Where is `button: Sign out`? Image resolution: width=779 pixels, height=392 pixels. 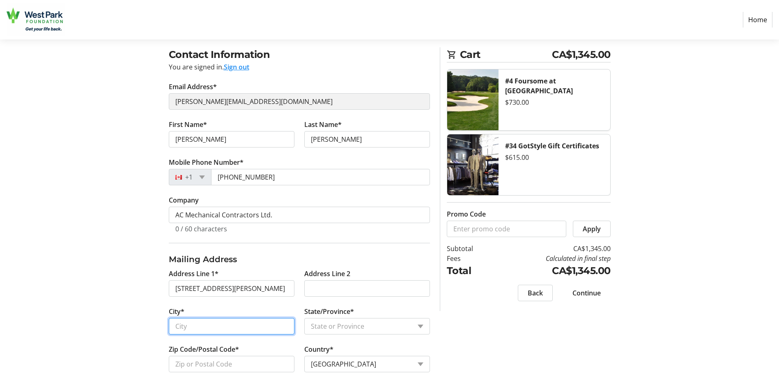 button: Sign out is located at coordinates (237, 67).